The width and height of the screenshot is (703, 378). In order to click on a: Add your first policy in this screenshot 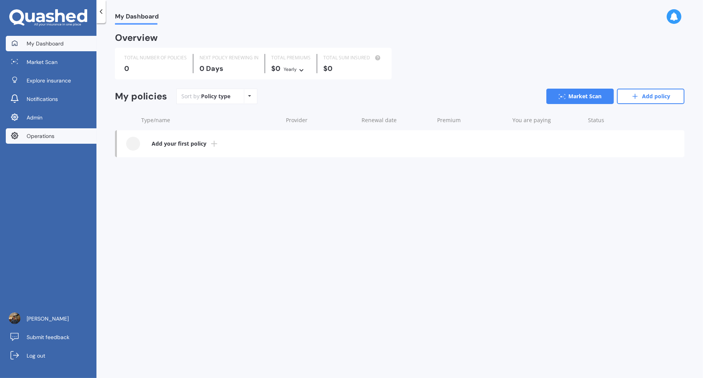, I will do `click(400, 144)`.